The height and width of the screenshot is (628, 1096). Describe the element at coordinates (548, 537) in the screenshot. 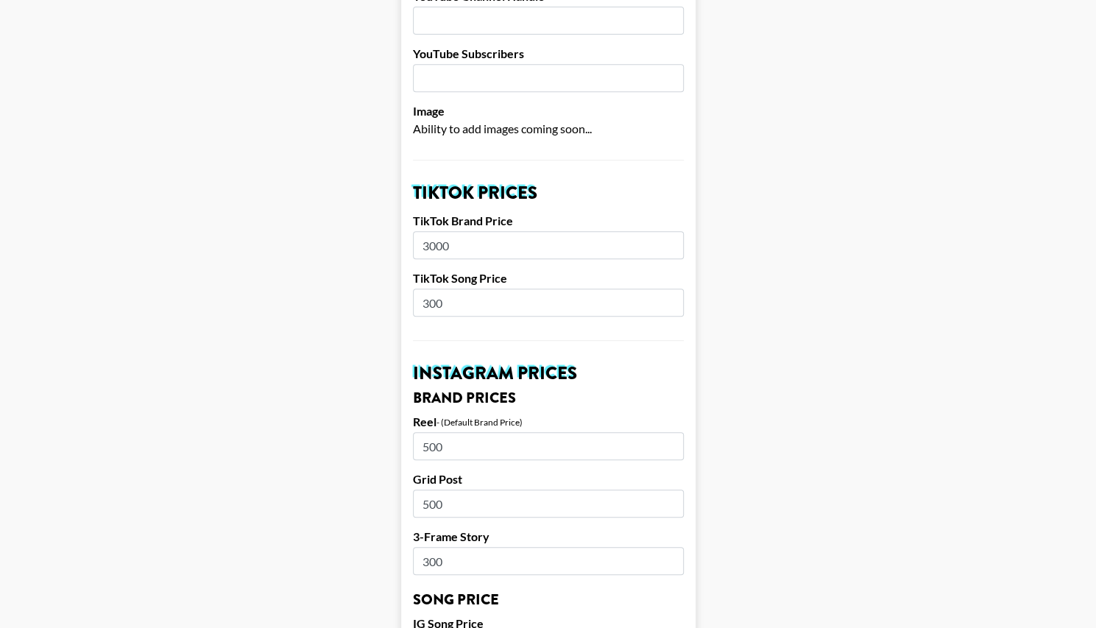

I see `label: 3-Frame Story` at that location.